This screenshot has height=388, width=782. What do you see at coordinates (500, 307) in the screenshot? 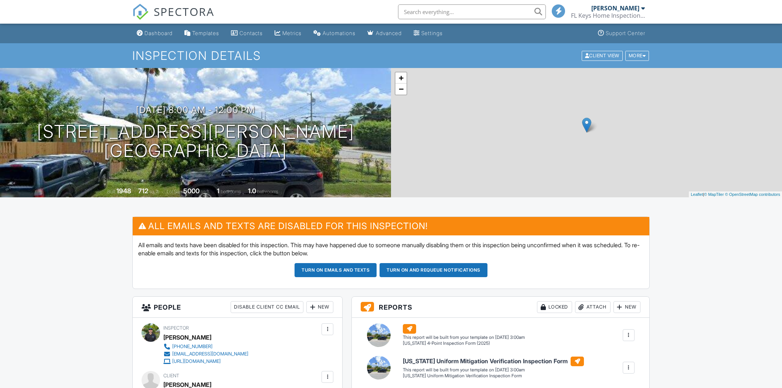
I see `h3: Reports` at bounding box center [500, 307].